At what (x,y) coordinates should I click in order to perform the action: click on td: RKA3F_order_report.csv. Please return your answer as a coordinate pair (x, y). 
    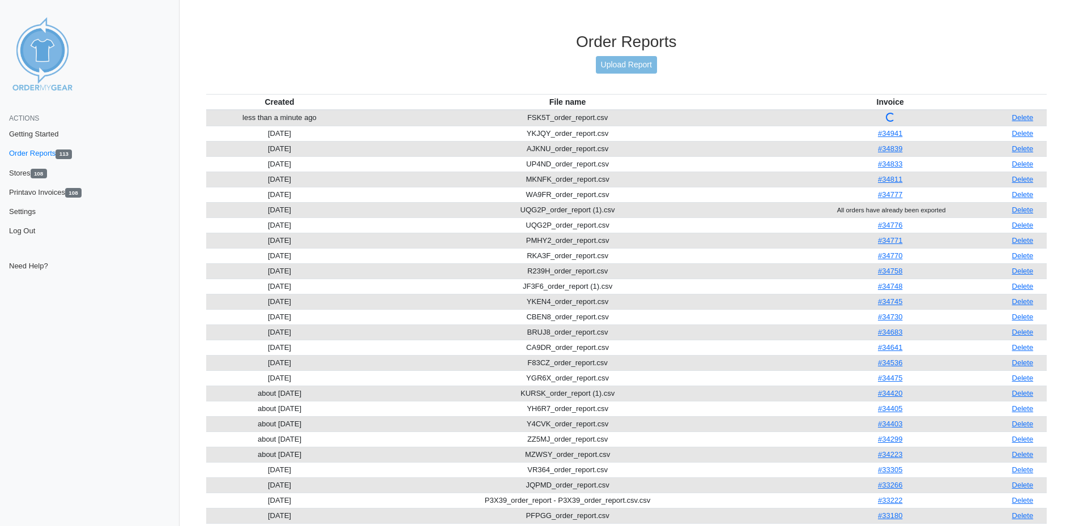
    Looking at the image, I should click on (567, 255).